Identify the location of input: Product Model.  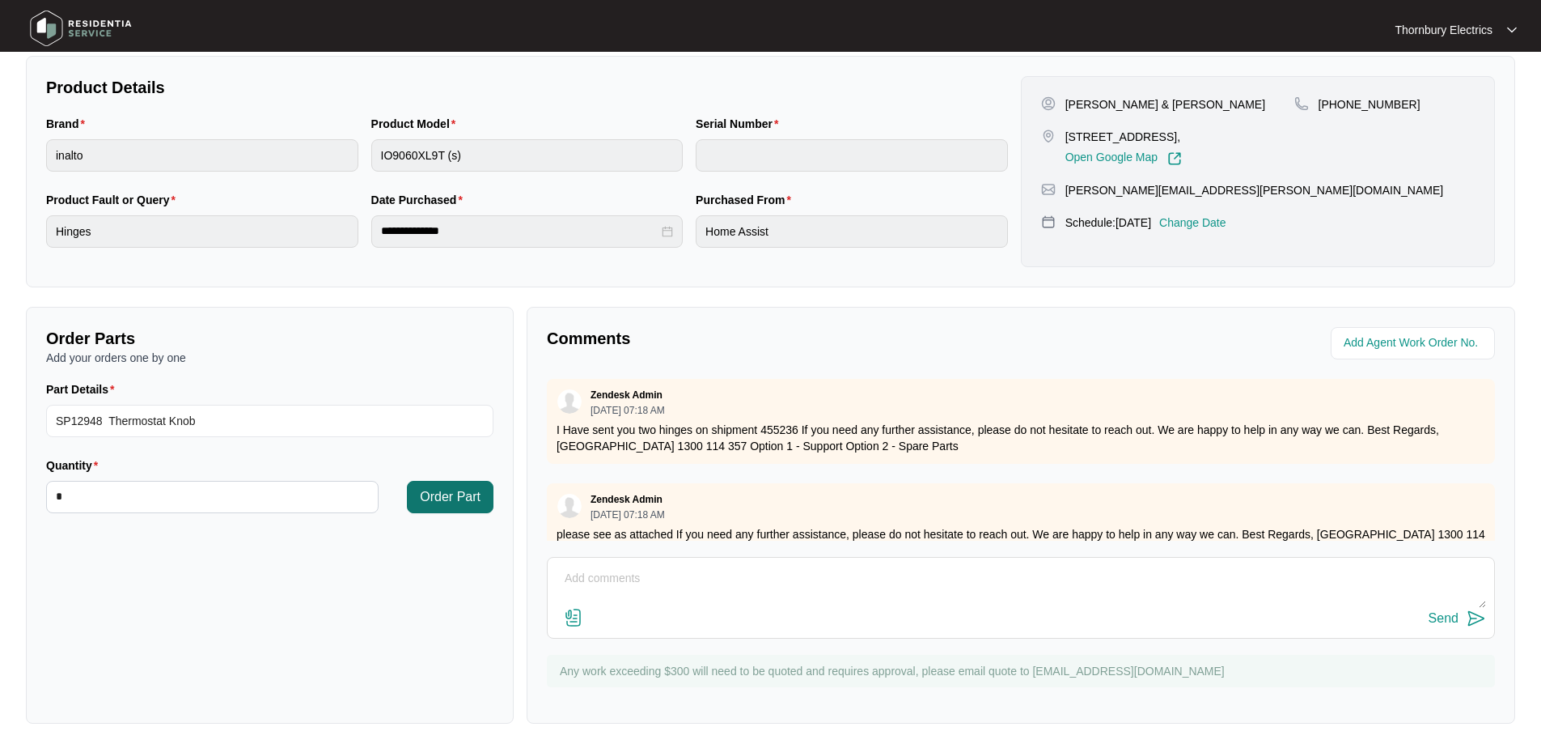
(527, 155).